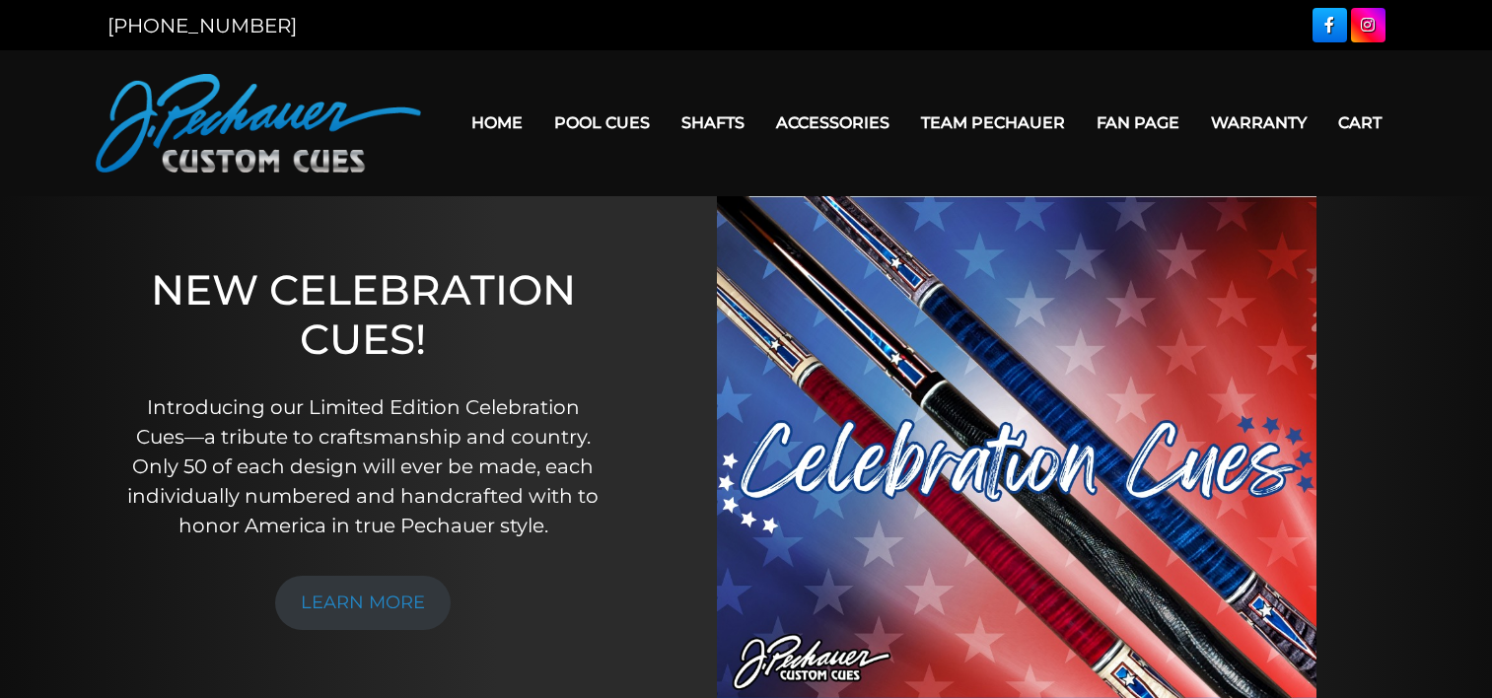 The image size is (1492, 698). I want to click on a: Fan Page, so click(1138, 122).